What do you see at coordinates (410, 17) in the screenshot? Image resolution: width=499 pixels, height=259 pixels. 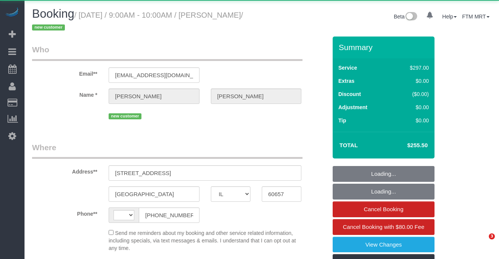 I see `img: New interface` at bounding box center [410, 17].